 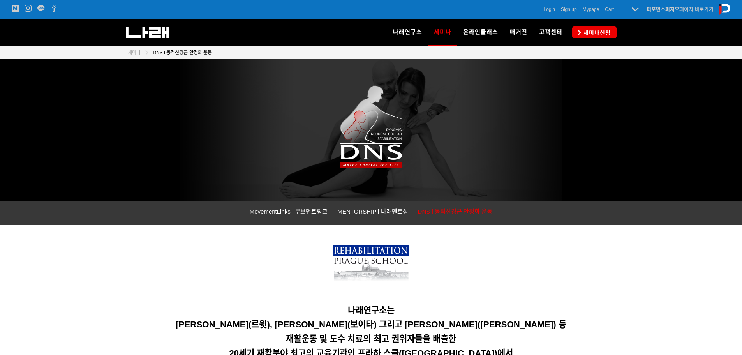 I want to click on a: 온라인클래스, so click(x=480, y=32).